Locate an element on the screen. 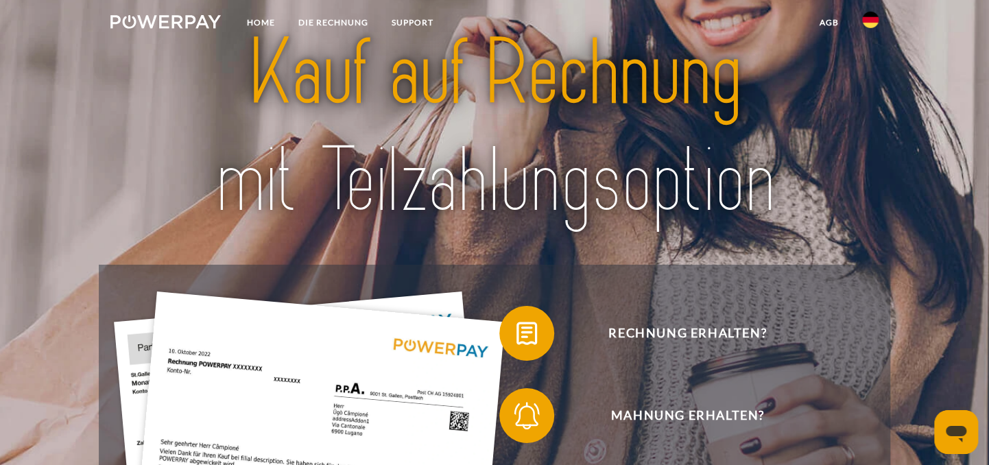 This screenshot has height=465, width=989. img: qb_bell.svg is located at coordinates (527, 416).